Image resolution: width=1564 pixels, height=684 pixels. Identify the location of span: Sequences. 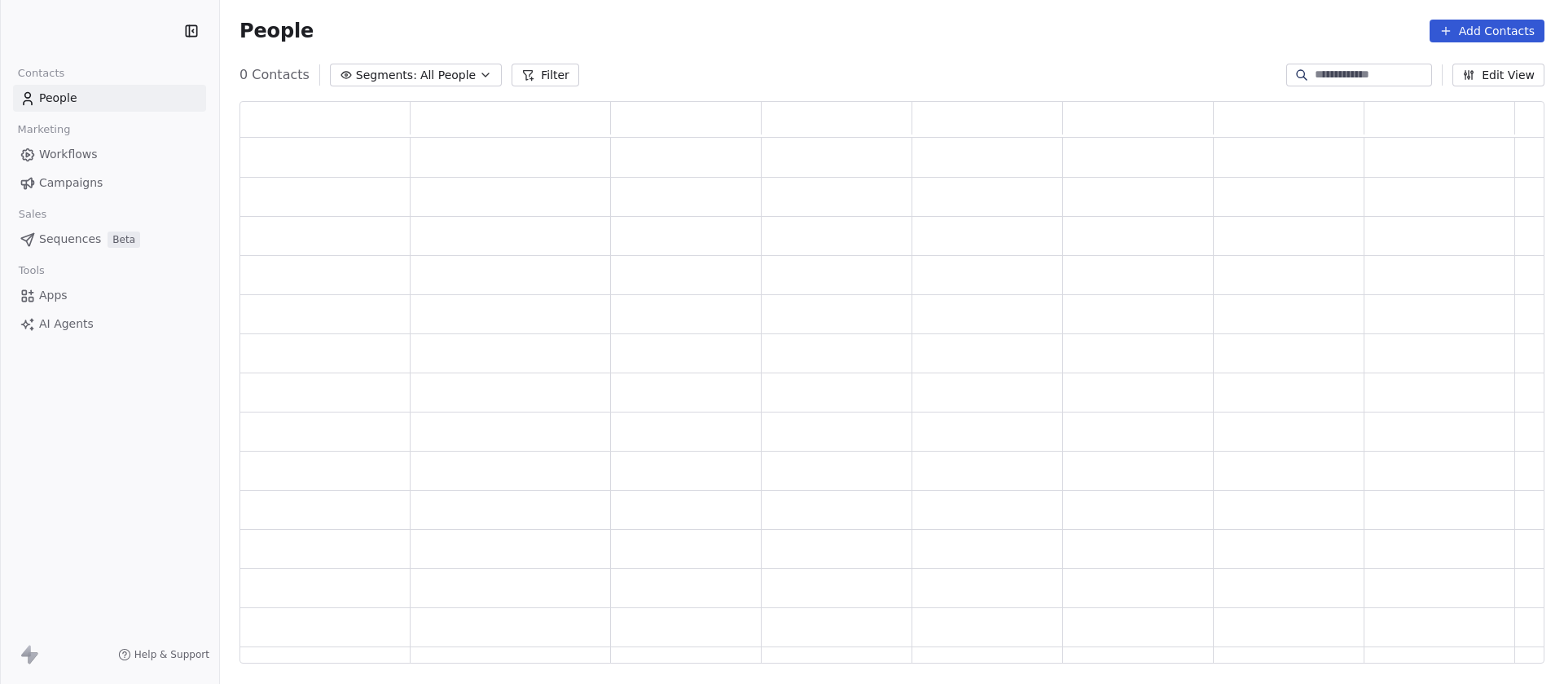
(70, 239).